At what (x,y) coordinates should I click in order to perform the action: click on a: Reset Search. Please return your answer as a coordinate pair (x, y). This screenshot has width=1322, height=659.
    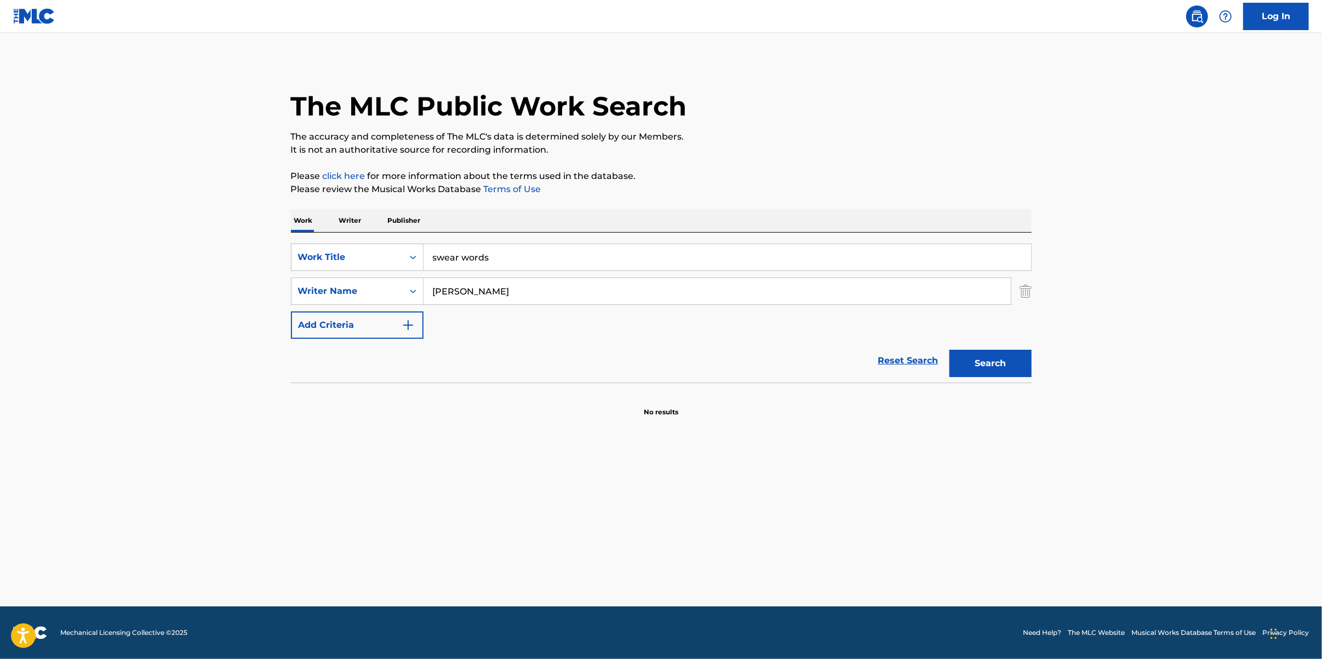
    Looking at the image, I should click on (908, 361).